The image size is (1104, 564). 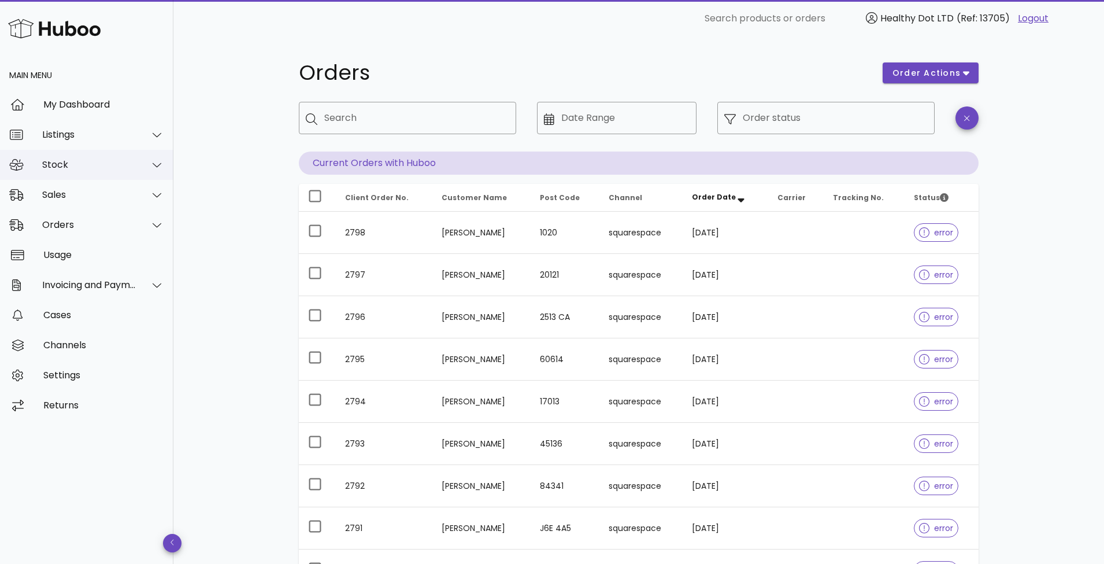 What do you see at coordinates (384, 359) in the screenshot?
I see `td: 2795` at bounding box center [384, 359].